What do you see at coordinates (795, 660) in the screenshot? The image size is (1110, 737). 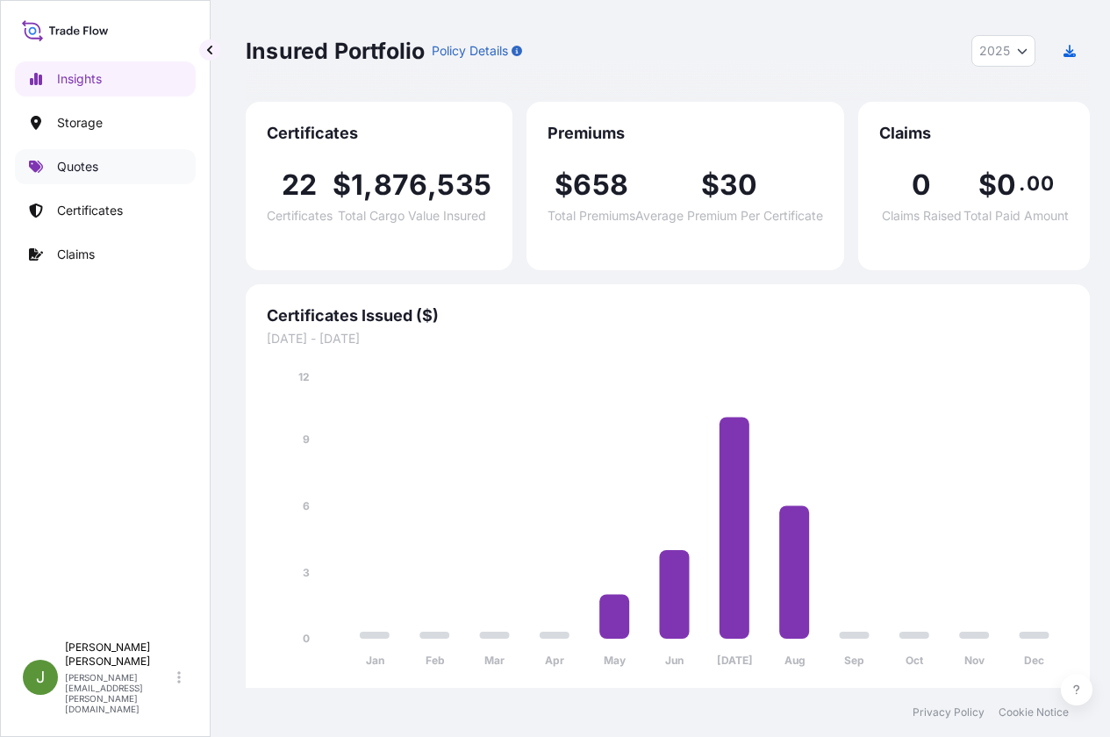 I see `tspan: Aug` at bounding box center [795, 660].